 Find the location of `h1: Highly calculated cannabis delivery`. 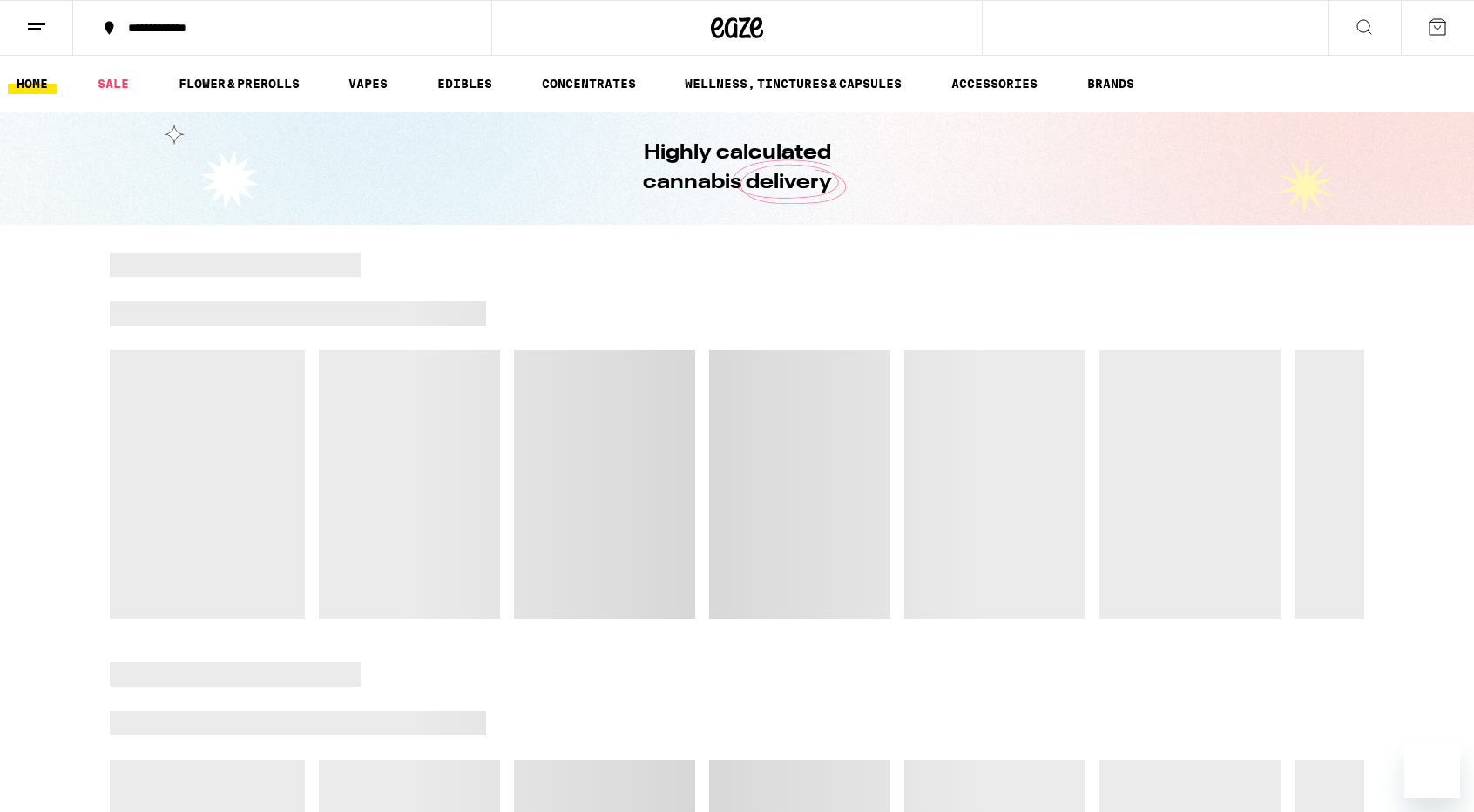

h1: Highly calculated cannabis delivery is located at coordinates (737, 168).